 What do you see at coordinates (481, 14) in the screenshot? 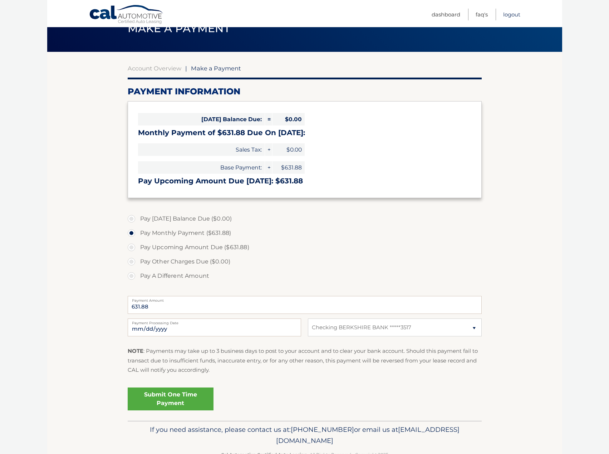
I see `a: FAQ's` at bounding box center [481, 14].